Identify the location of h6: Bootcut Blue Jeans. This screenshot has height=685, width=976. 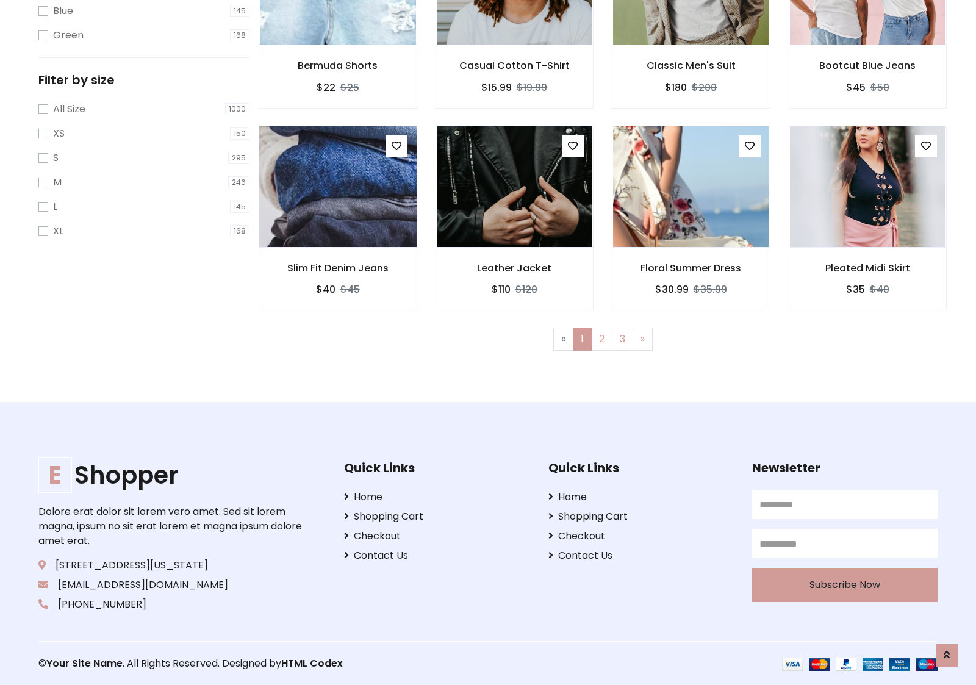
(868, 65).